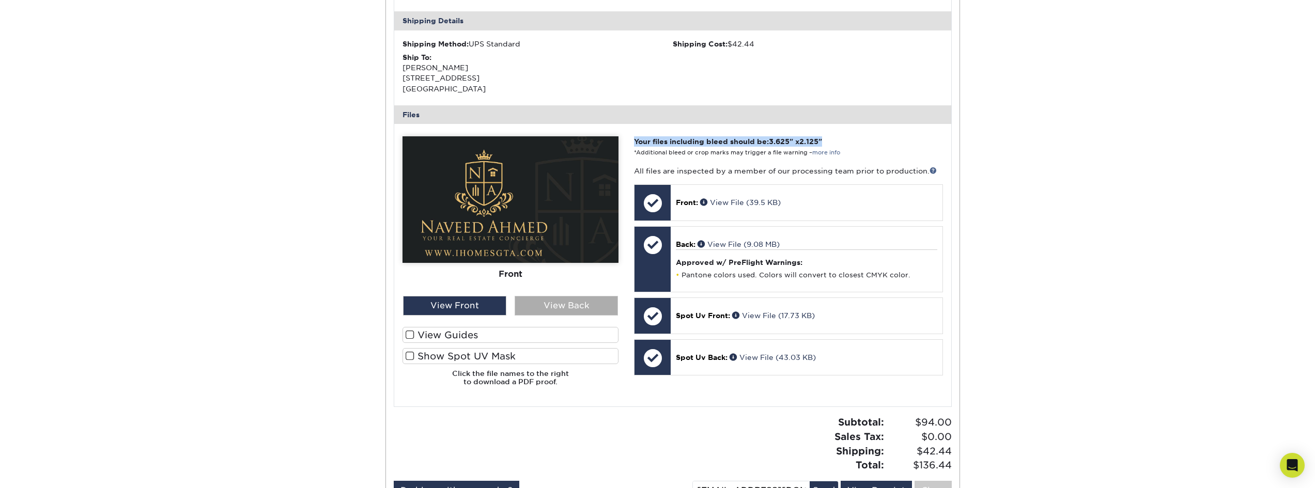  I want to click on div: Open Intercom Messenger, so click(1292, 465).